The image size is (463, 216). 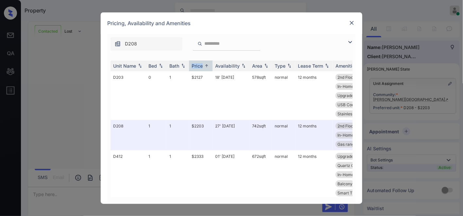 What do you see at coordinates (354, 105) in the screenshot?
I see `span: USB Compatible ...` at bounding box center [354, 105].